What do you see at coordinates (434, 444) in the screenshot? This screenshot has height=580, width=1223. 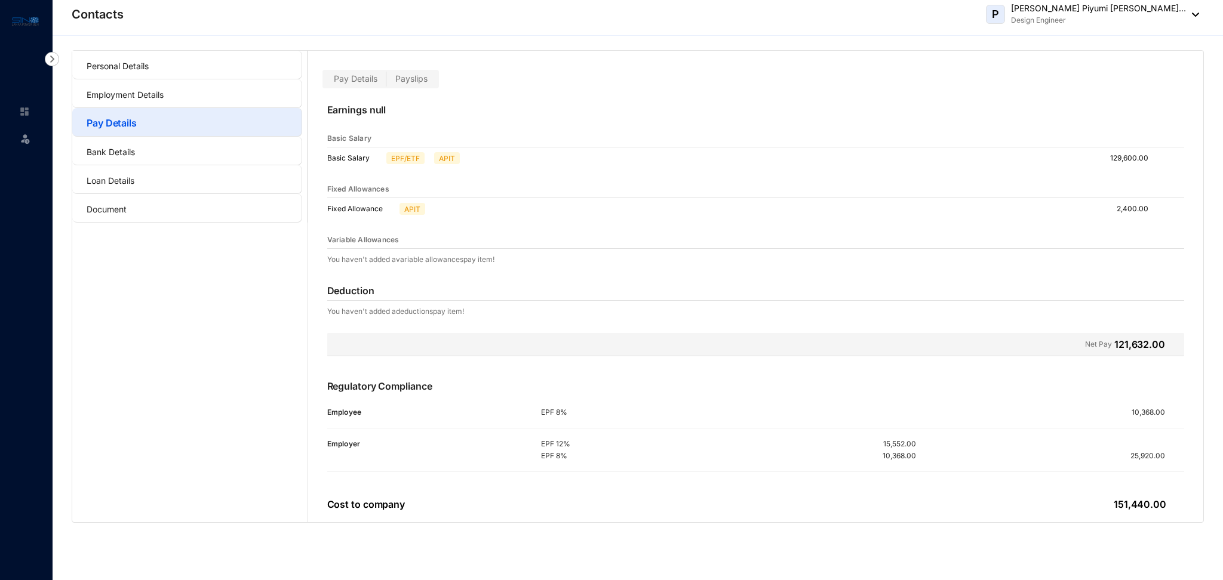 I see `p: Employer` at bounding box center [434, 444].